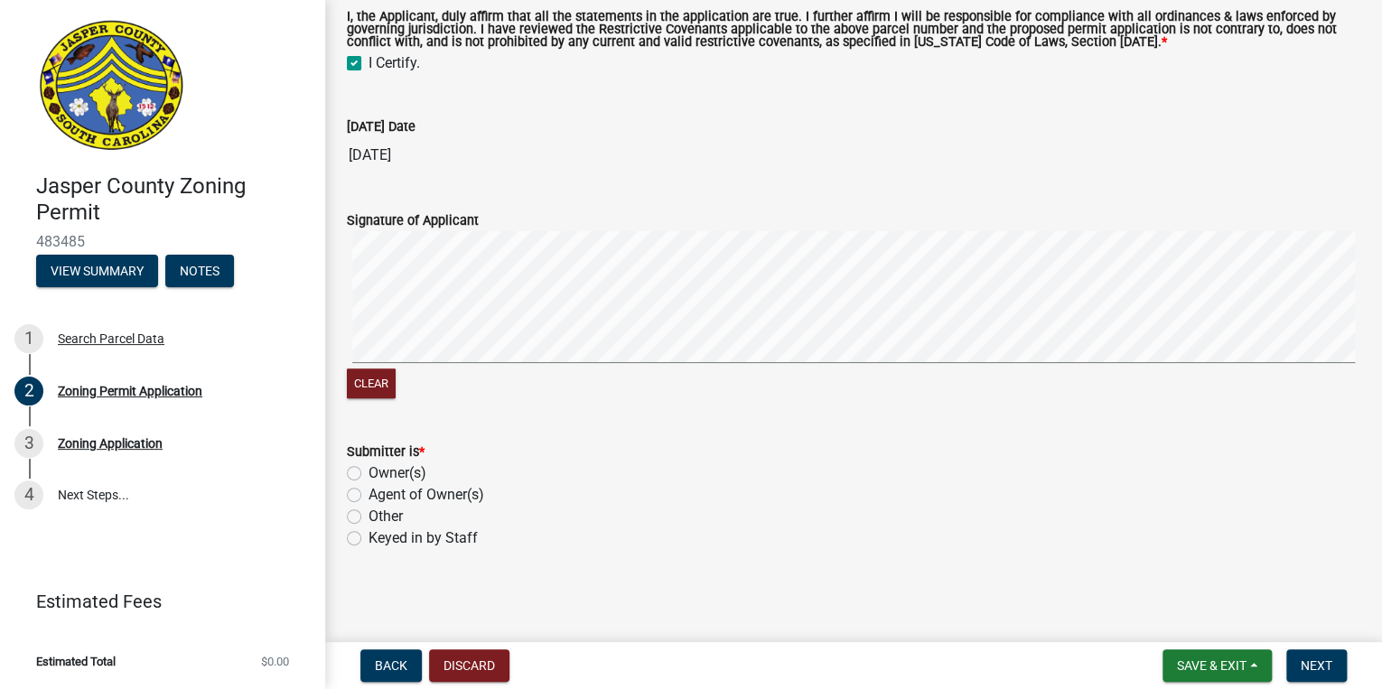  Describe the element at coordinates (200, 271) in the screenshot. I see `button: Notes` at that location.